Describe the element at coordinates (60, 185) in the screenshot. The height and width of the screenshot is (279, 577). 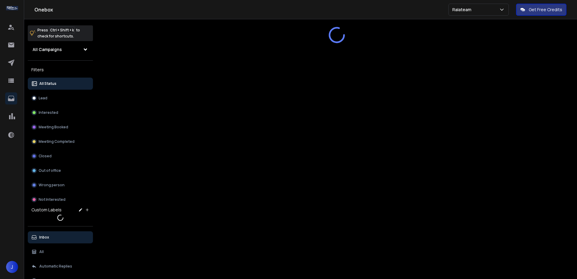
I see `button: Wrong person` at that location.